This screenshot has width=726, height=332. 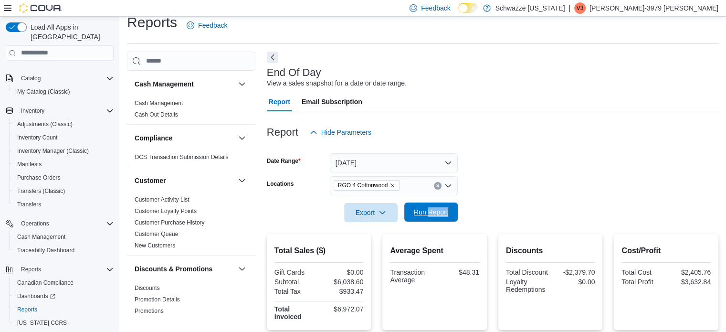 What do you see at coordinates (191, 159) in the screenshot?
I see `div: Compliance` at bounding box center [191, 159].